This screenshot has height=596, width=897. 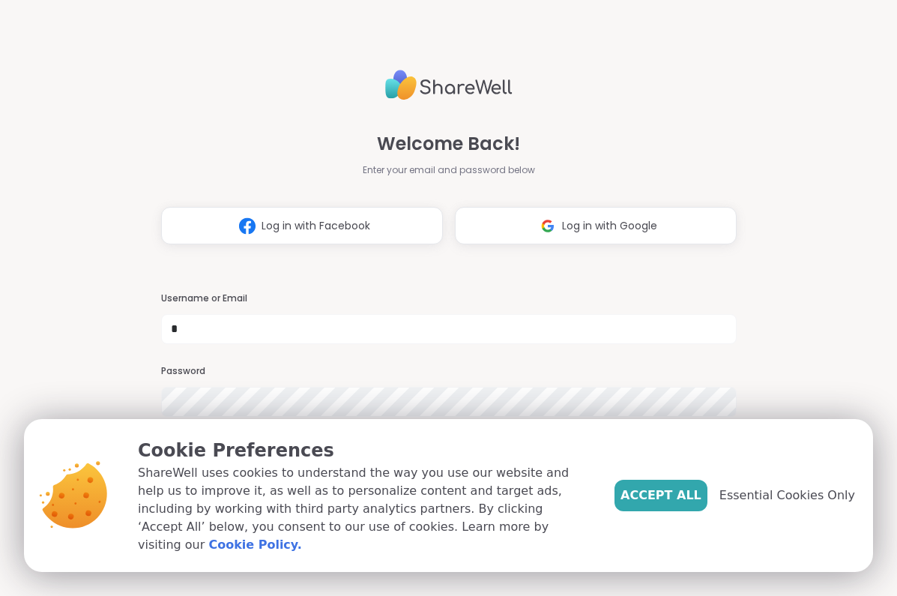 I want to click on span: Log in with Facebook, so click(x=316, y=226).